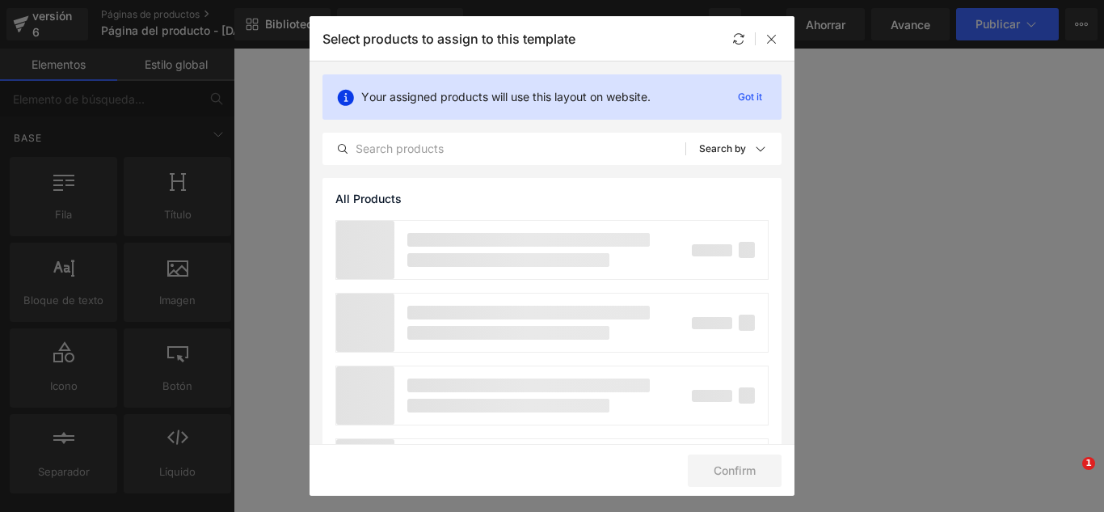  What do you see at coordinates (369, 199) in the screenshot?
I see `span: All Products` at bounding box center [369, 199].